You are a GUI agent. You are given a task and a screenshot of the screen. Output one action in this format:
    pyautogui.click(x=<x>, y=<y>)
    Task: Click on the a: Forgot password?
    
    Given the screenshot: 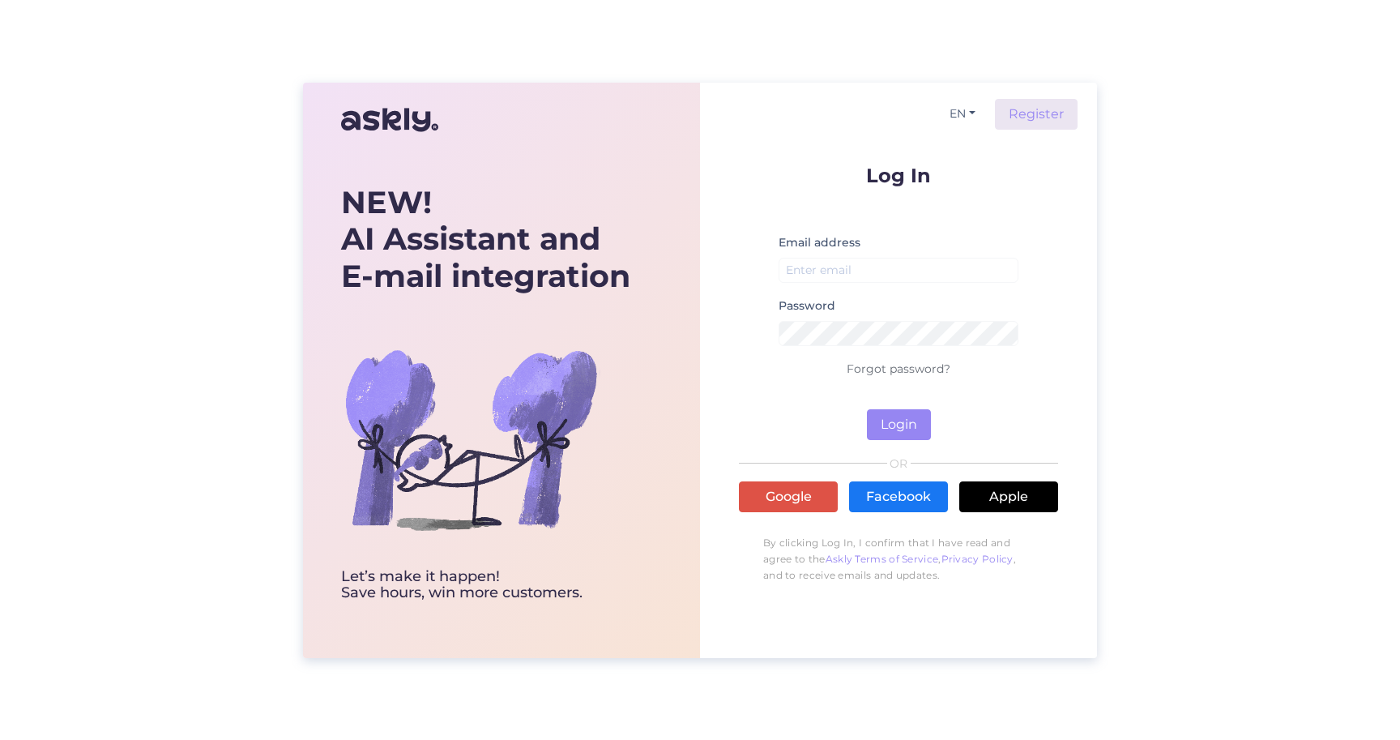 What is the action you would take?
    pyautogui.click(x=899, y=369)
    